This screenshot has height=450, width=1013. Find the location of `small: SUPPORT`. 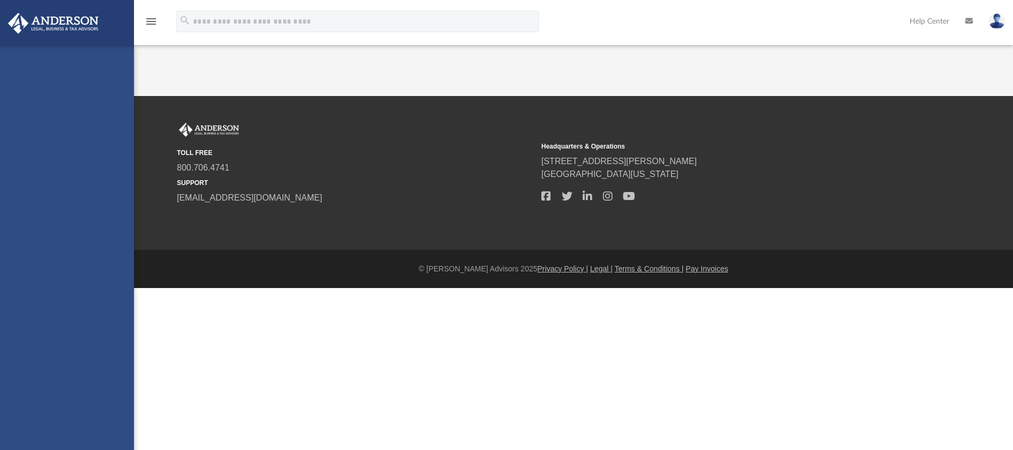

small: SUPPORT is located at coordinates (355, 183).